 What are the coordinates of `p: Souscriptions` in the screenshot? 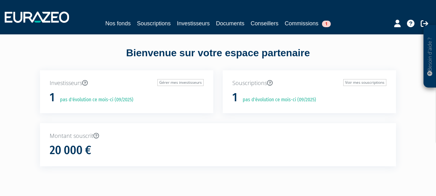 It's located at (309, 83).